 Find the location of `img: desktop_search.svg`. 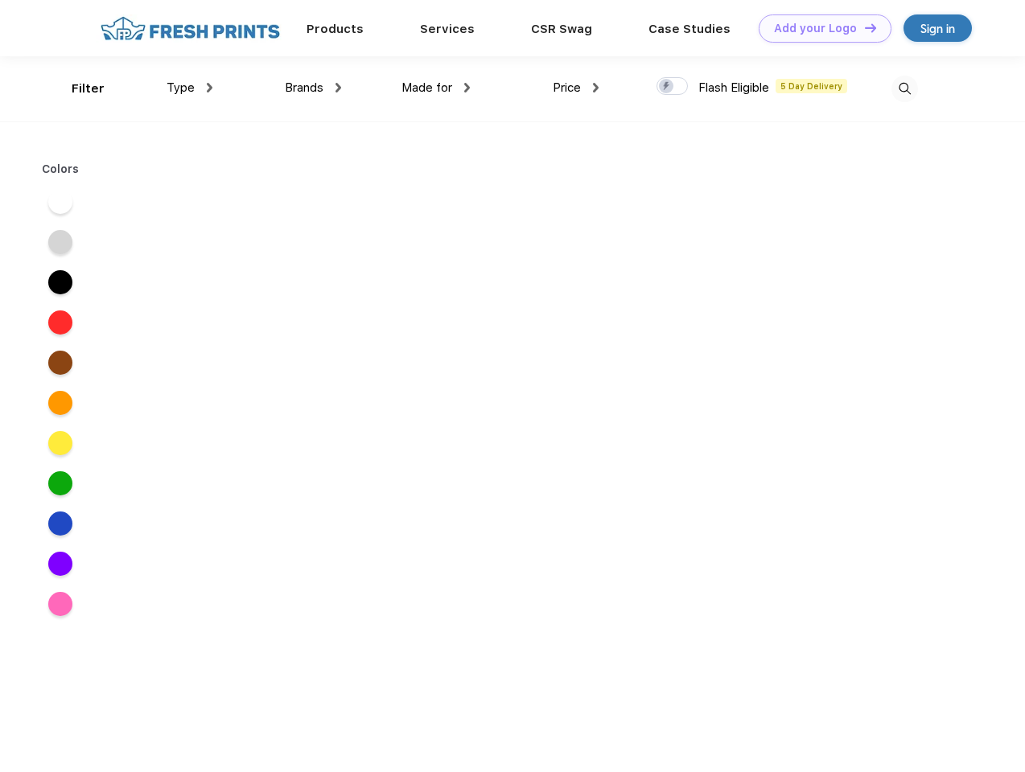

img: desktop_search.svg is located at coordinates (904, 88).